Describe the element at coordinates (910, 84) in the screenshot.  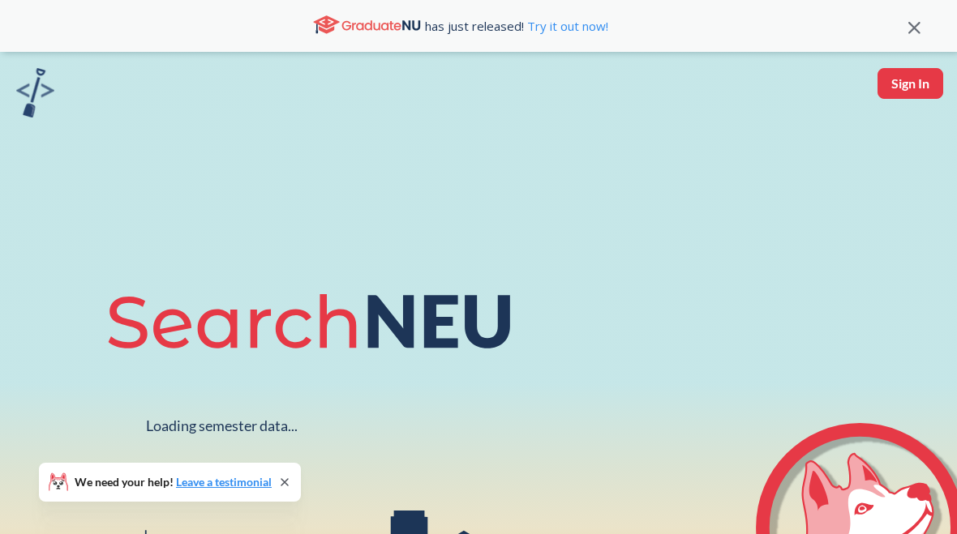
I see `button: Sign In` at that location.